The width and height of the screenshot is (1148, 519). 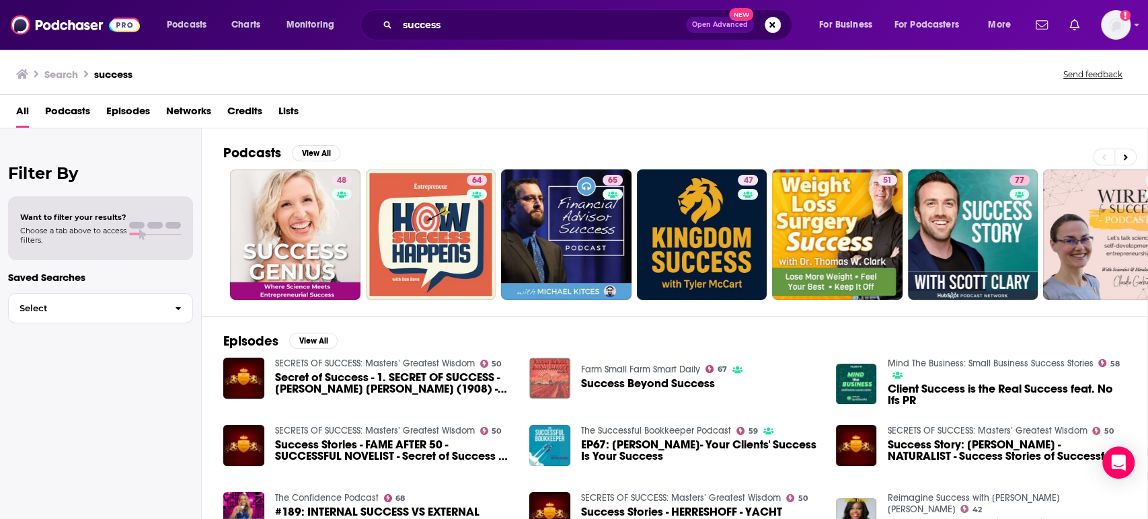 I want to click on span: Select, so click(x=86, y=308).